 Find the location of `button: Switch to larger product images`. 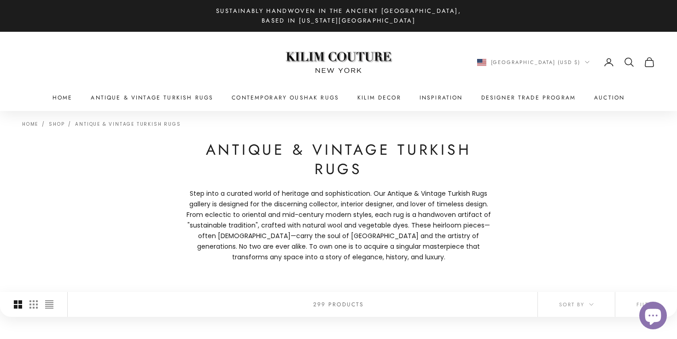

button: Switch to larger product images is located at coordinates (18, 304).